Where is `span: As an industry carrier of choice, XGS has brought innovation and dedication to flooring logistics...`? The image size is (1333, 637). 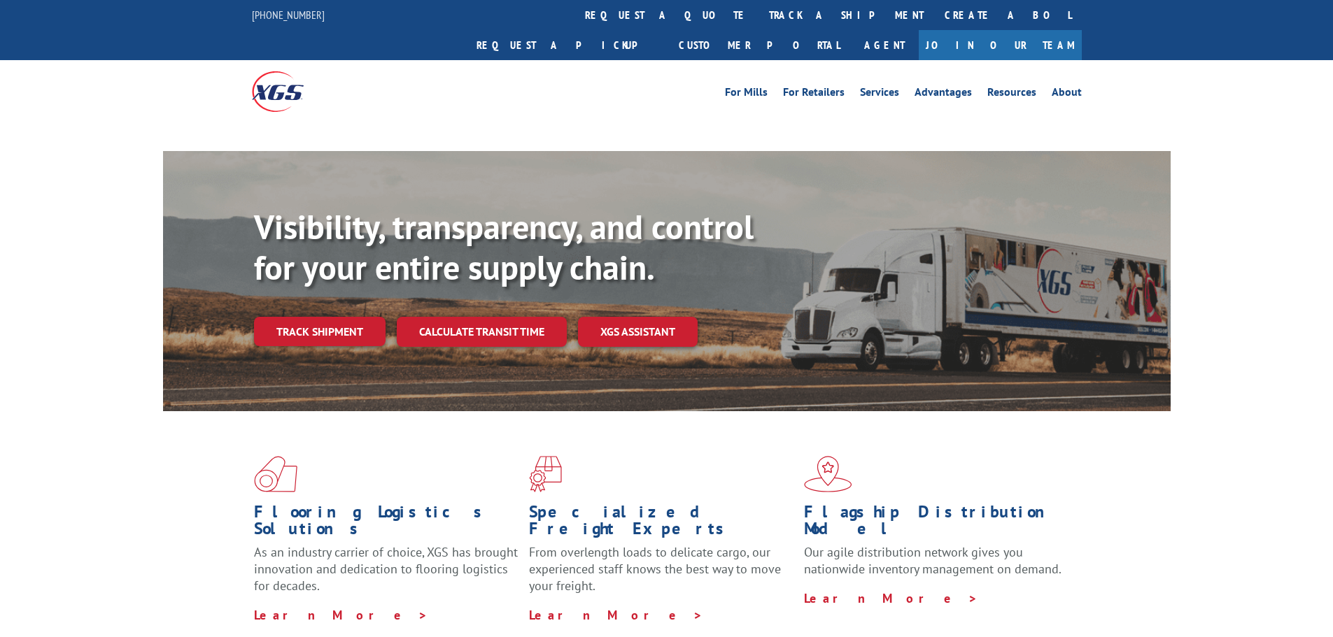
span: As an industry carrier of choice, XGS has brought innovation and dedication to flooring logistics... is located at coordinates (386, 569).